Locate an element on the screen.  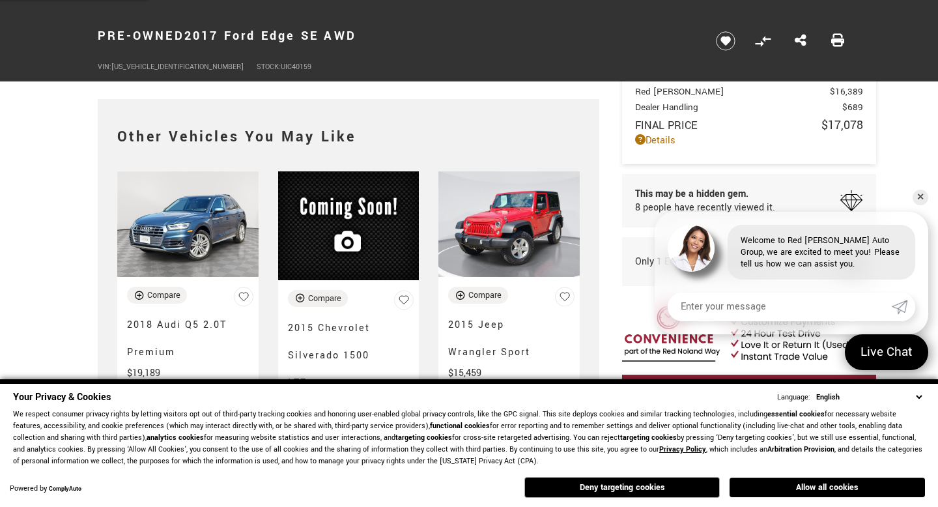
span: Live Chat is located at coordinates (886, 352).